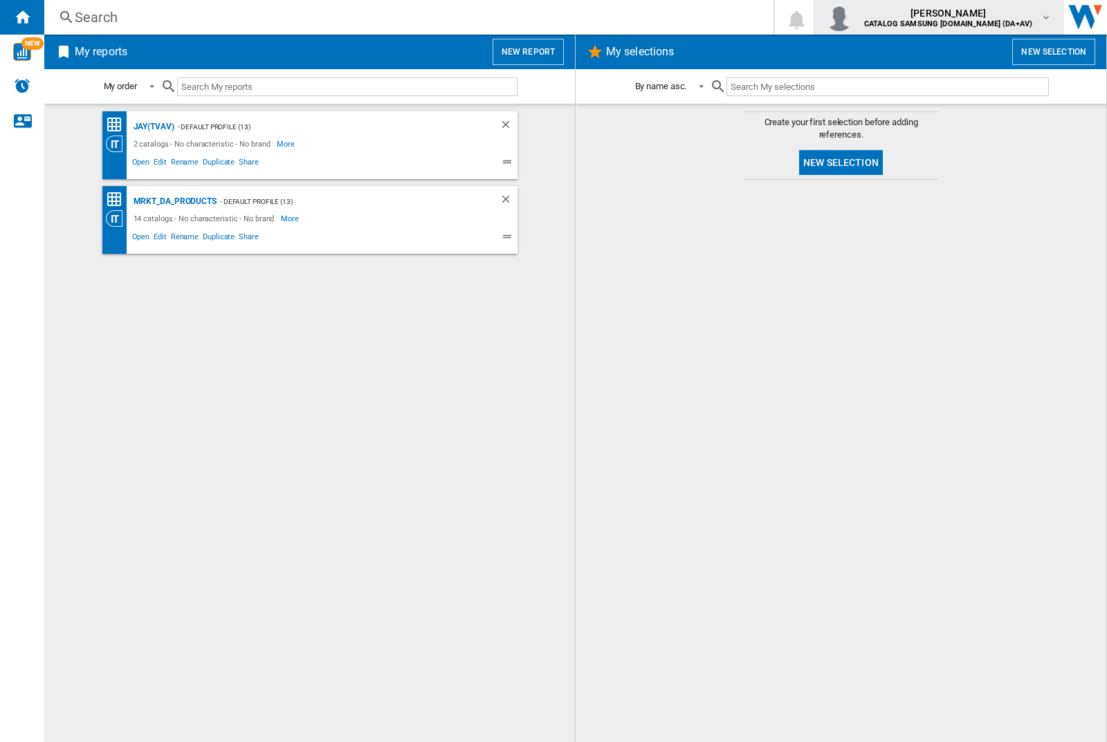 Image resolution: width=1107 pixels, height=742 pixels. I want to click on img: wise-card.svg, so click(22, 52).